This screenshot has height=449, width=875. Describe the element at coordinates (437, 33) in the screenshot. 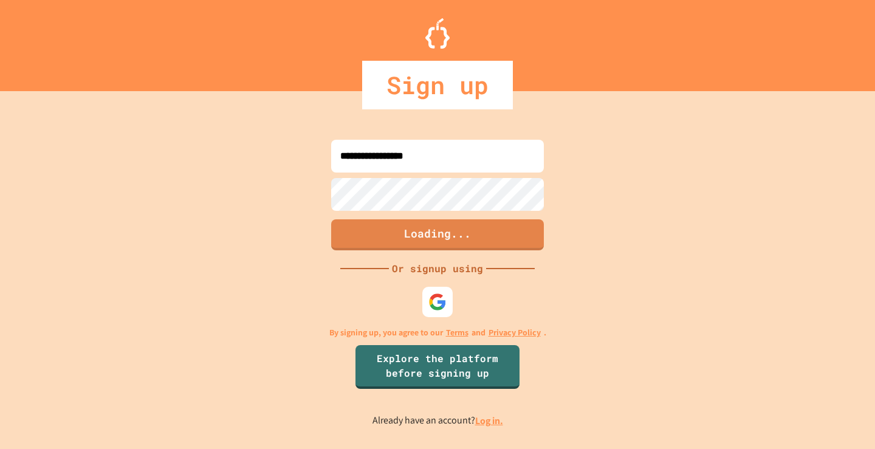

I see `img: Logo.svg` at that location.